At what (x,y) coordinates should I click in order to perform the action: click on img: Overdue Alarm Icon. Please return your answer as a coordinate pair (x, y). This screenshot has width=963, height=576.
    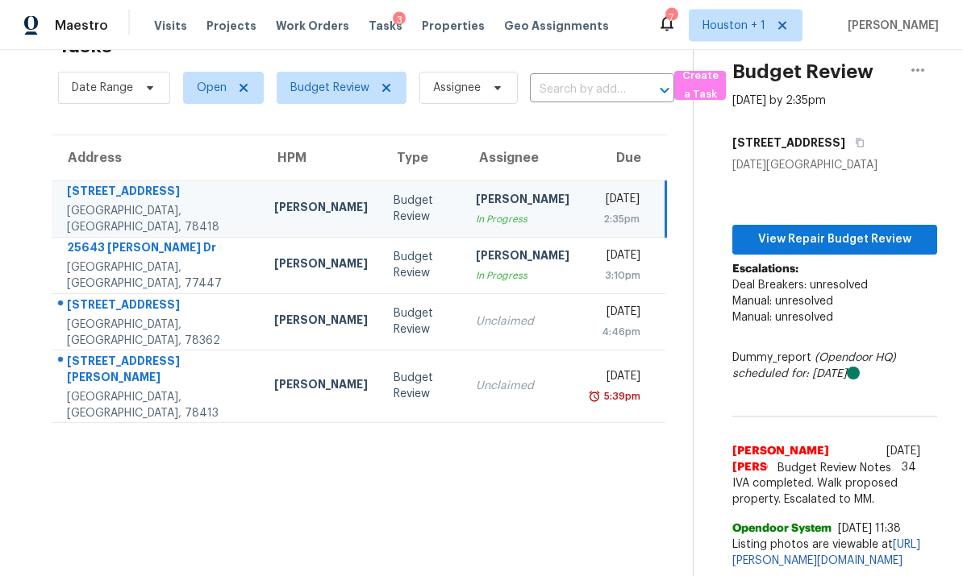
    Looking at the image, I should click on (594, 397).